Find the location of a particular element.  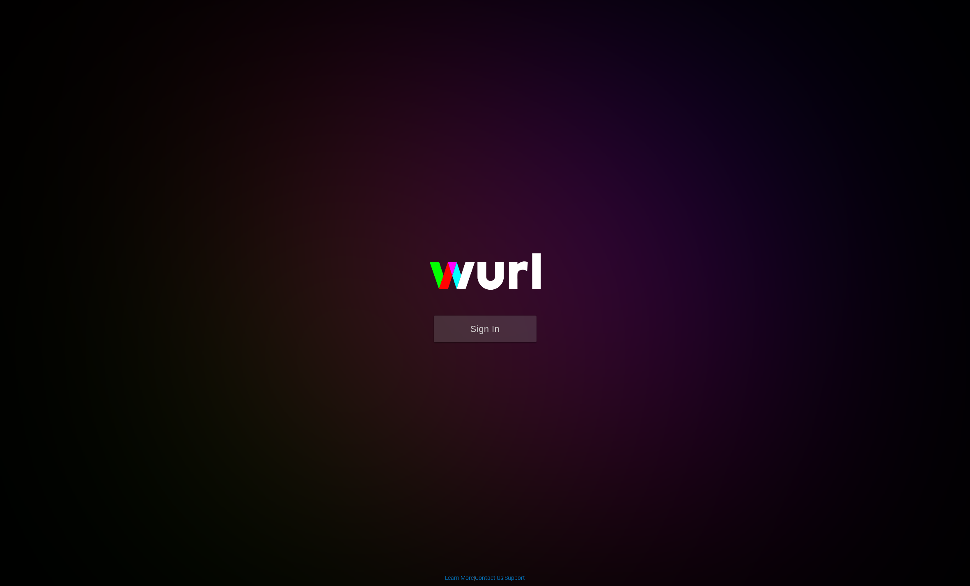

a: Learn More is located at coordinates (459, 578).